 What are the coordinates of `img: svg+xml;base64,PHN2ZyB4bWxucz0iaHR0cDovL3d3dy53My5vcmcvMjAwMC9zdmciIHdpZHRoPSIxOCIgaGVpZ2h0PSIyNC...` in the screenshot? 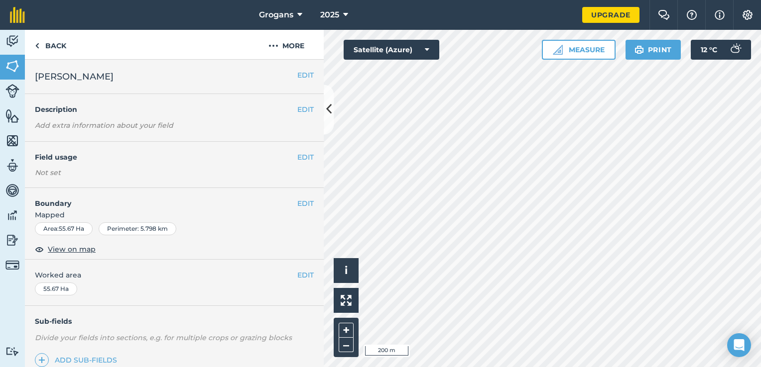 It's located at (39, 249).